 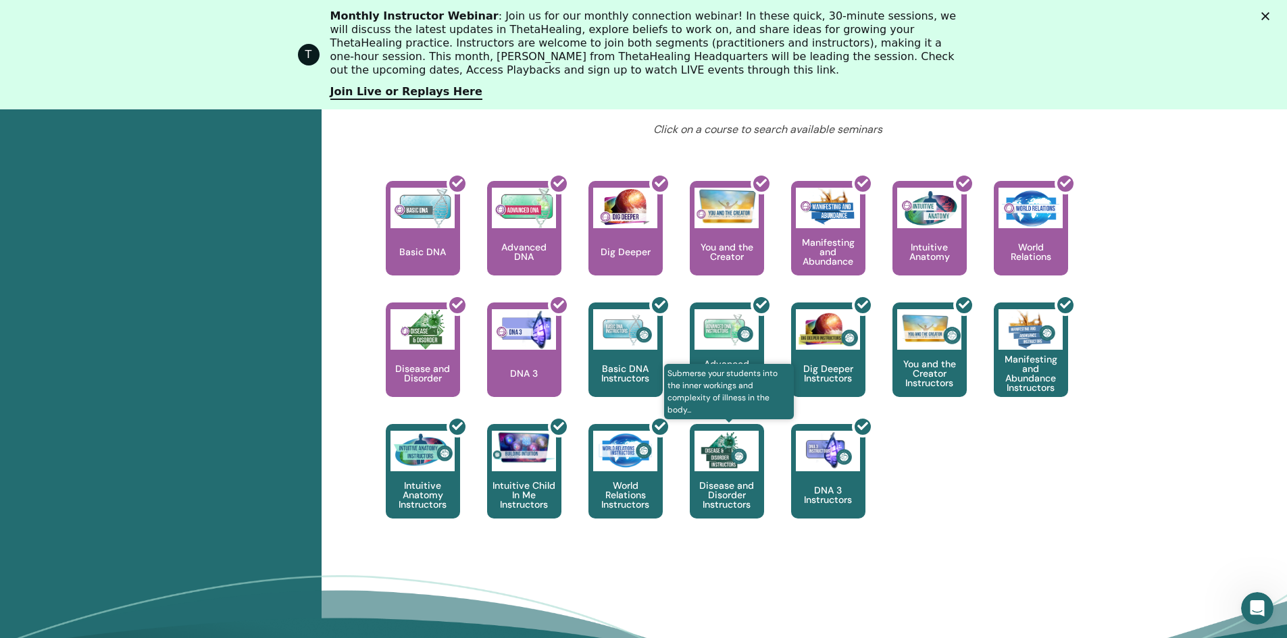 I want to click on img: Manifesting and Abundance, so click(x=827, y=208).